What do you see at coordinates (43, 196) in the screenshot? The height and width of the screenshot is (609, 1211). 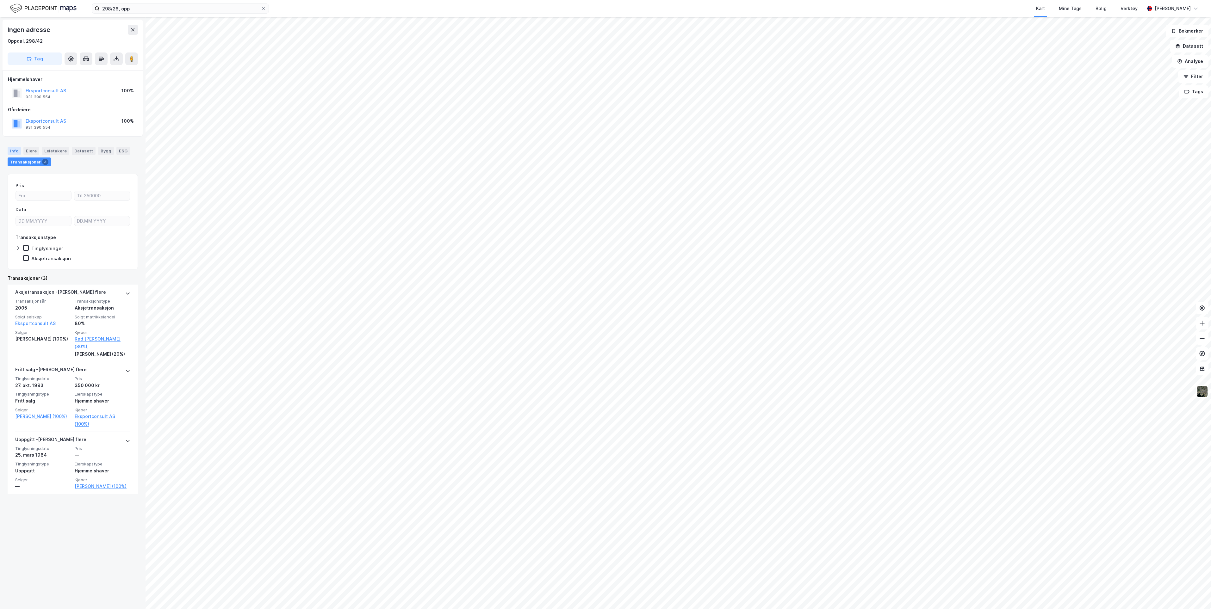 I see `input: Fra` at bounding box center [43, 196].